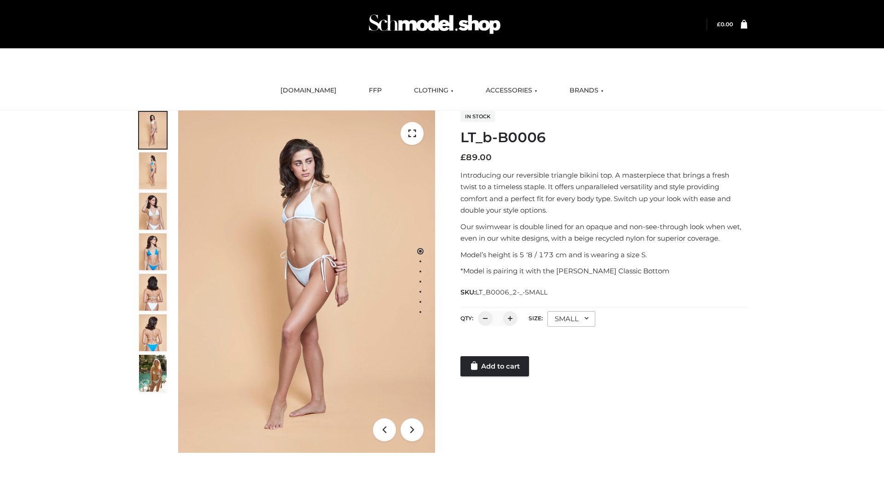  Describe the element at coordinates (571, 319) in the screenshot. I see `div: SMALL` at that location.